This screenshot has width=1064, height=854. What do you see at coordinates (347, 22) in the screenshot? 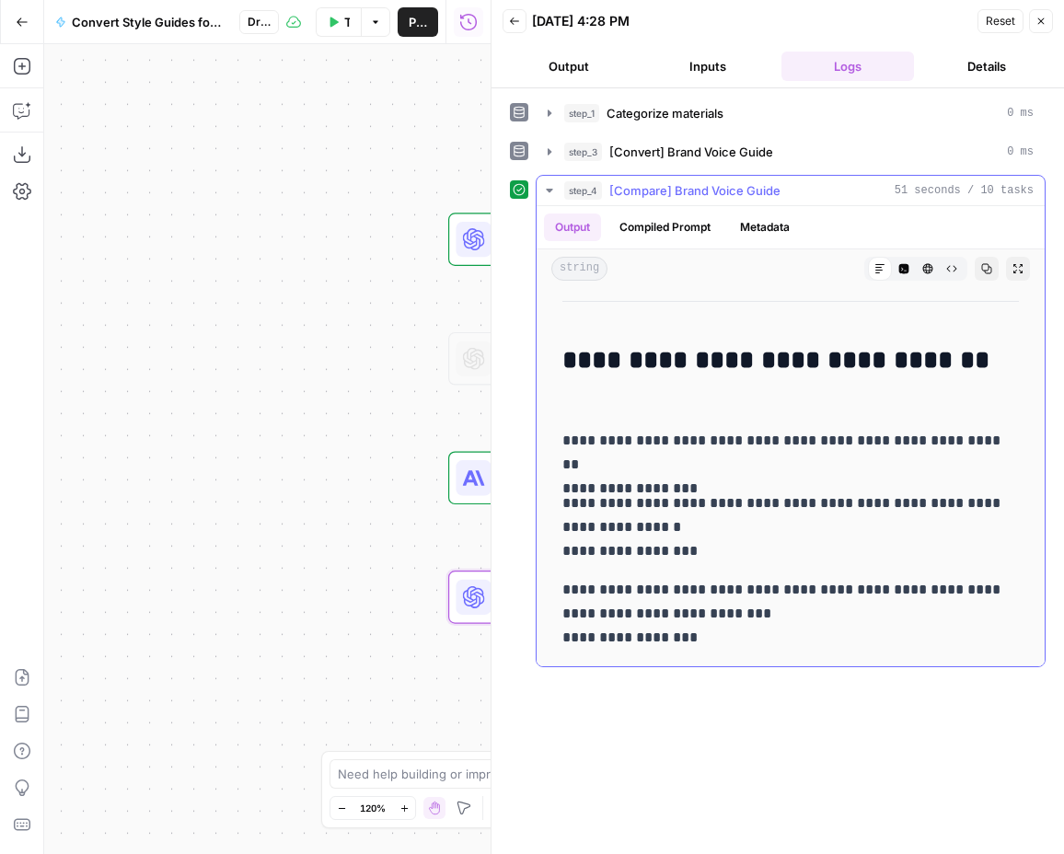
I see `span: Test Data` at bounding box center [347, 22].